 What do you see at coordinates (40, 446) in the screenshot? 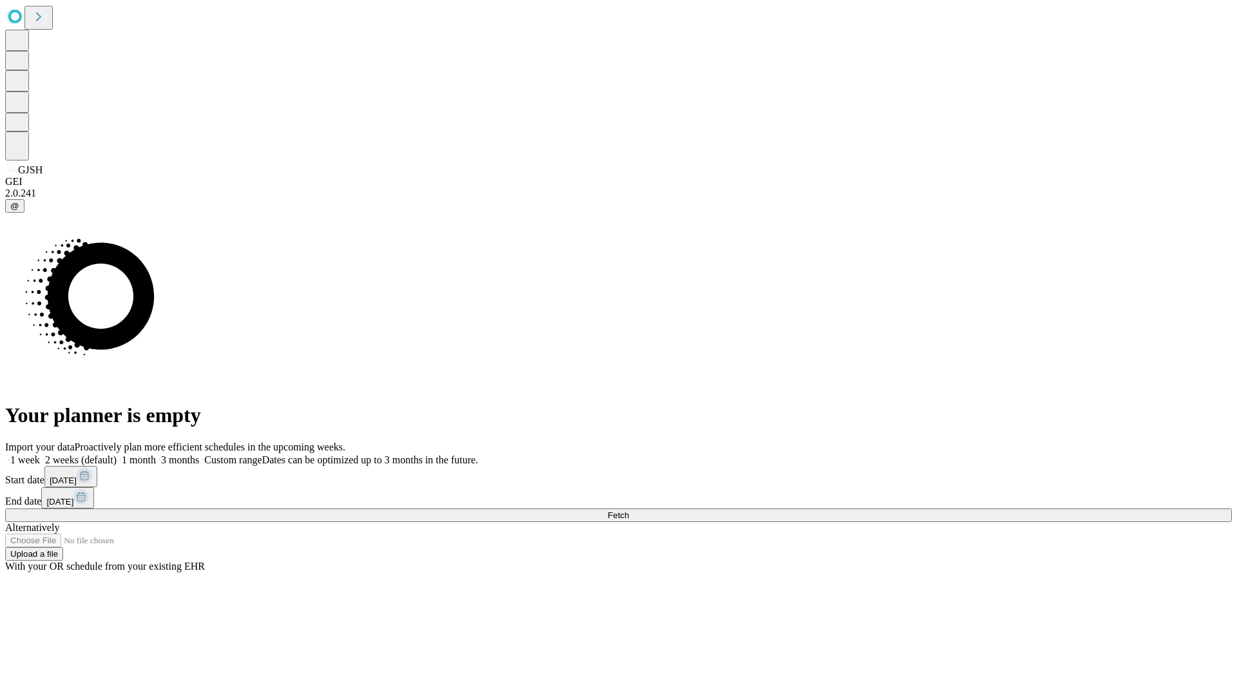
I see `span: Import your data` at bounding box center [40, 446].